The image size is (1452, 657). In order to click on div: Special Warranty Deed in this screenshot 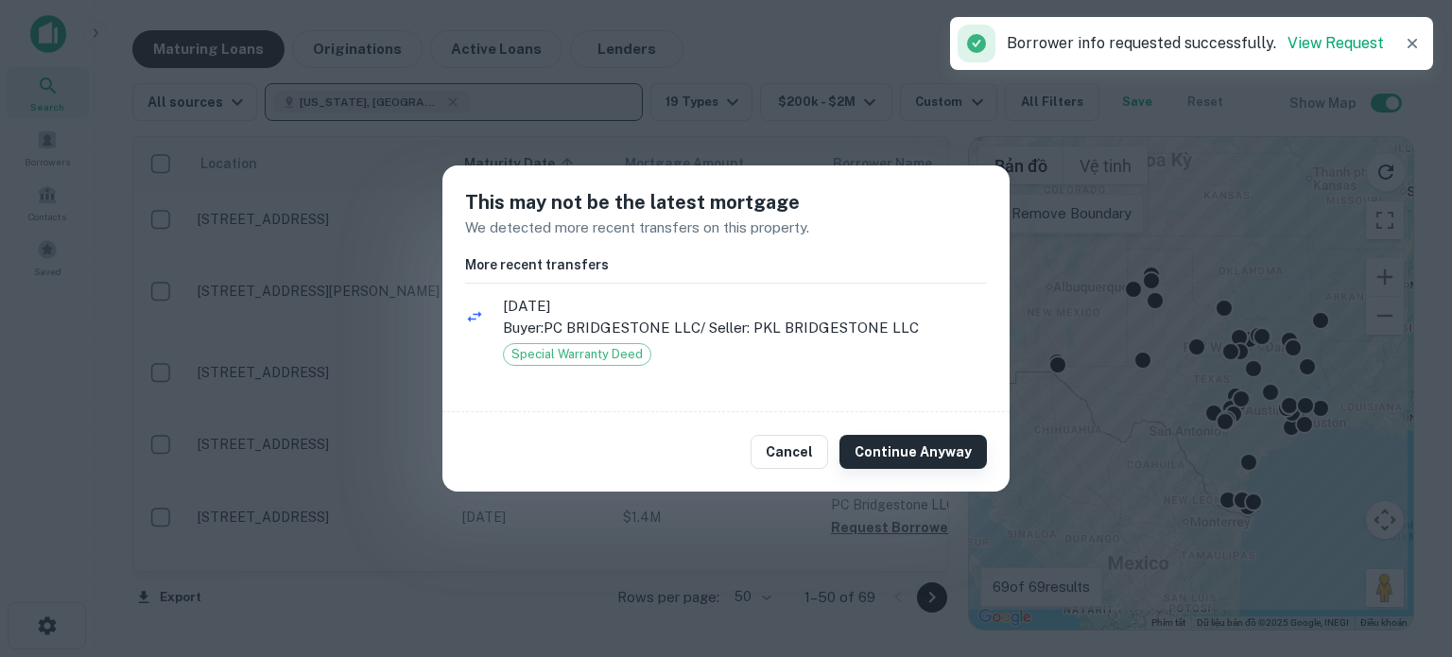, I will do `click(577, 355)`.